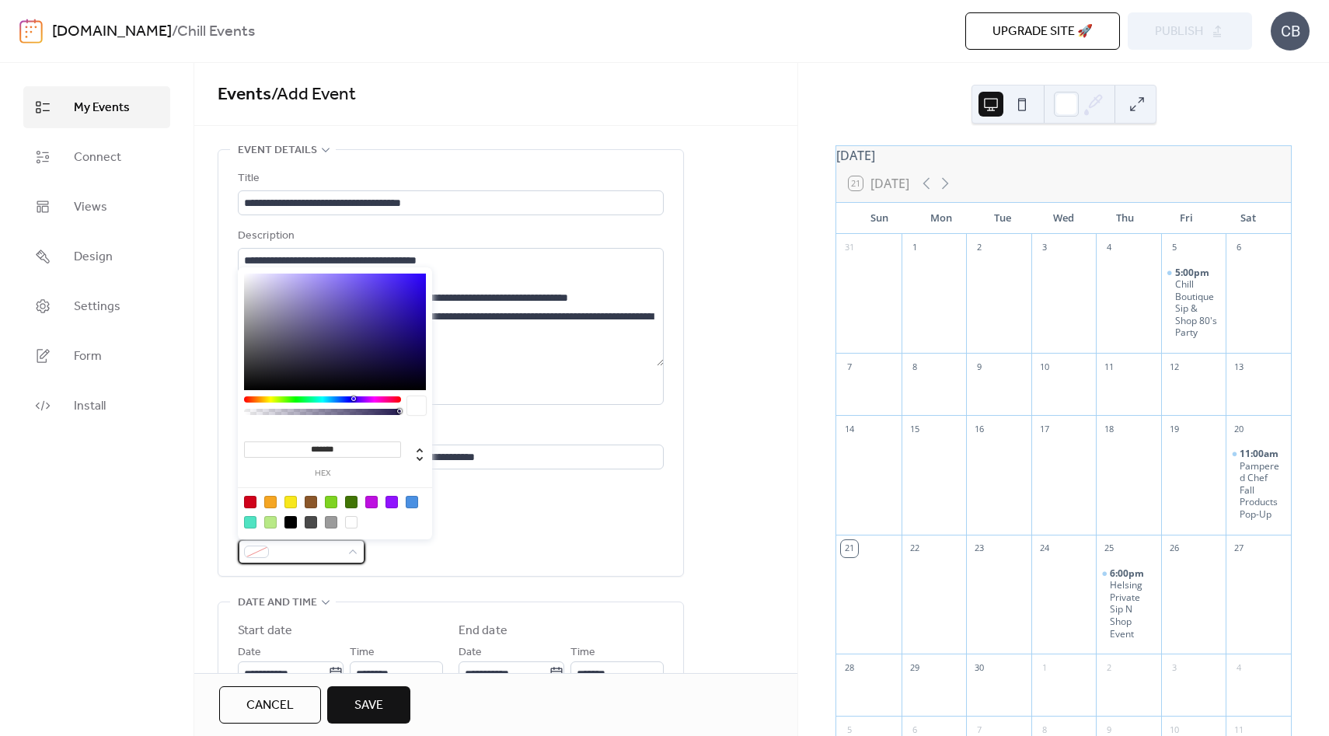  What do you see at coordinates (1290, 31) in the screenshot?
I see `div: CB` at bounding box center [1290, 31].